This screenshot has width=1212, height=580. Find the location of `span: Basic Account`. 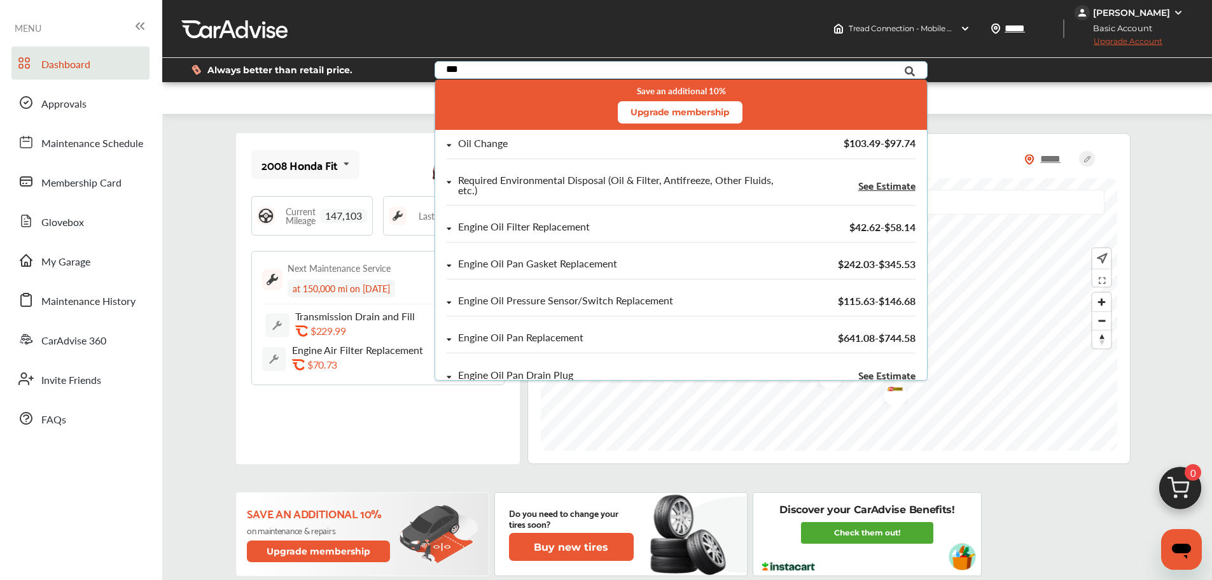

span: Basic Account is located at coordinates (1118, 28).